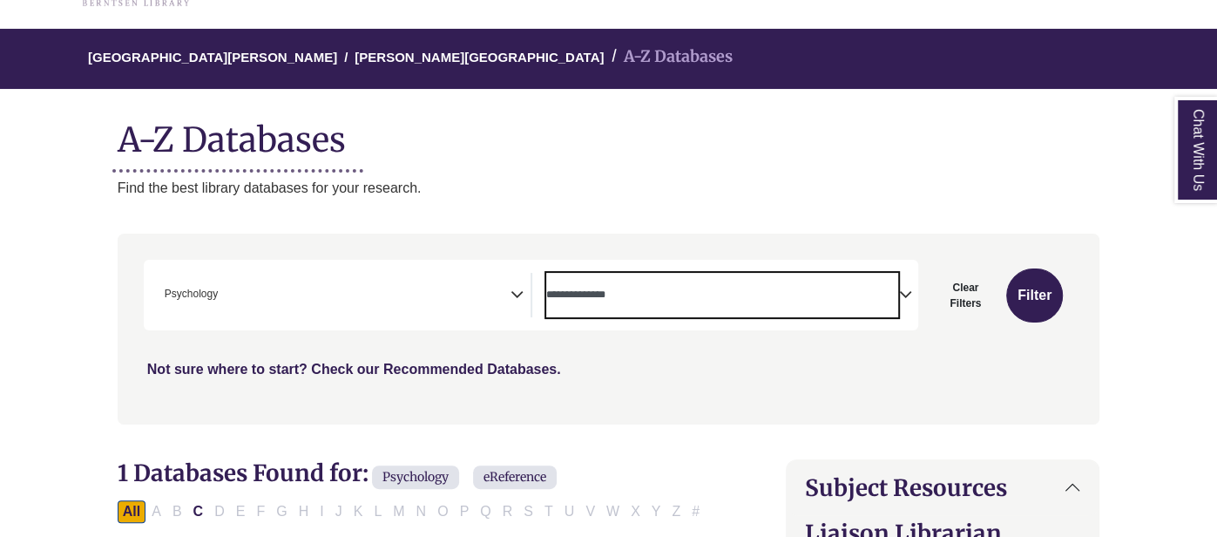 This screenshot has height=537, width=1217. I want to click on button: Submit for Search Results, so click(1034, 295).